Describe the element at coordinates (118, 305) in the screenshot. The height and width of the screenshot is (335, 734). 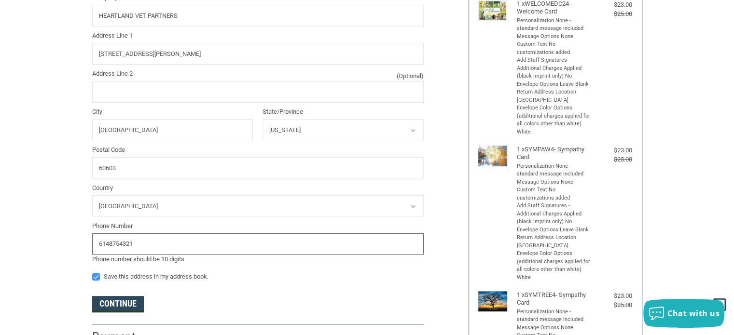
I see `button: Continue` at that location.